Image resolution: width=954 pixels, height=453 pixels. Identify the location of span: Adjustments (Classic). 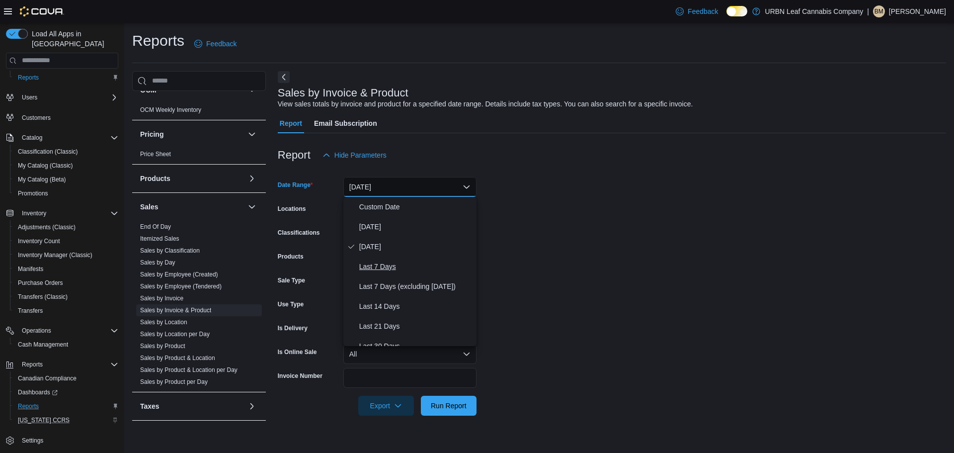
(66, 227).